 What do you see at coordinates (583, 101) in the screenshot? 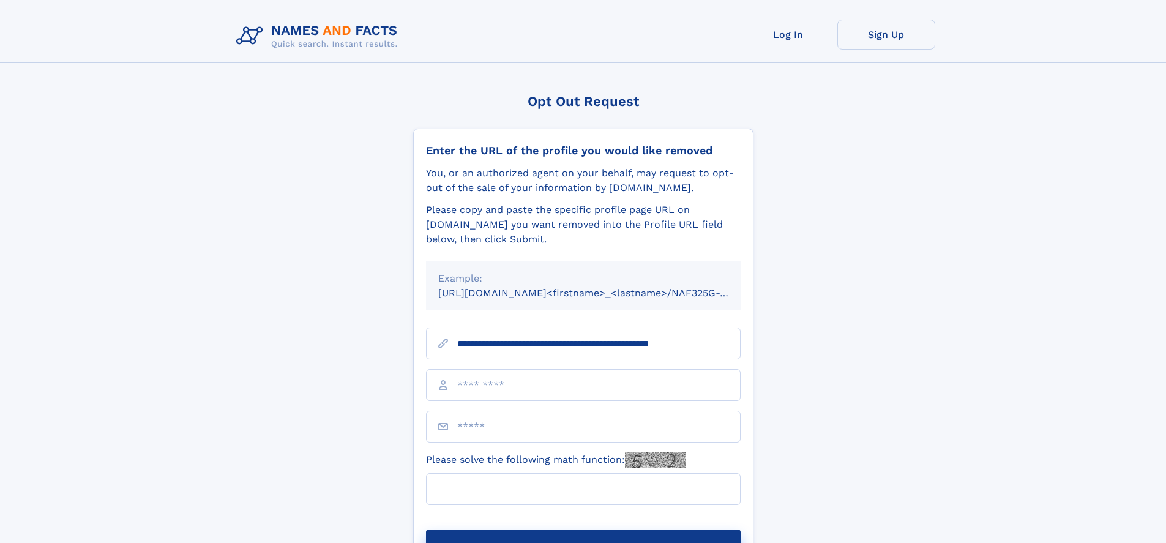
I see `div: Opt Out Request` at bounding box center [583, 101].